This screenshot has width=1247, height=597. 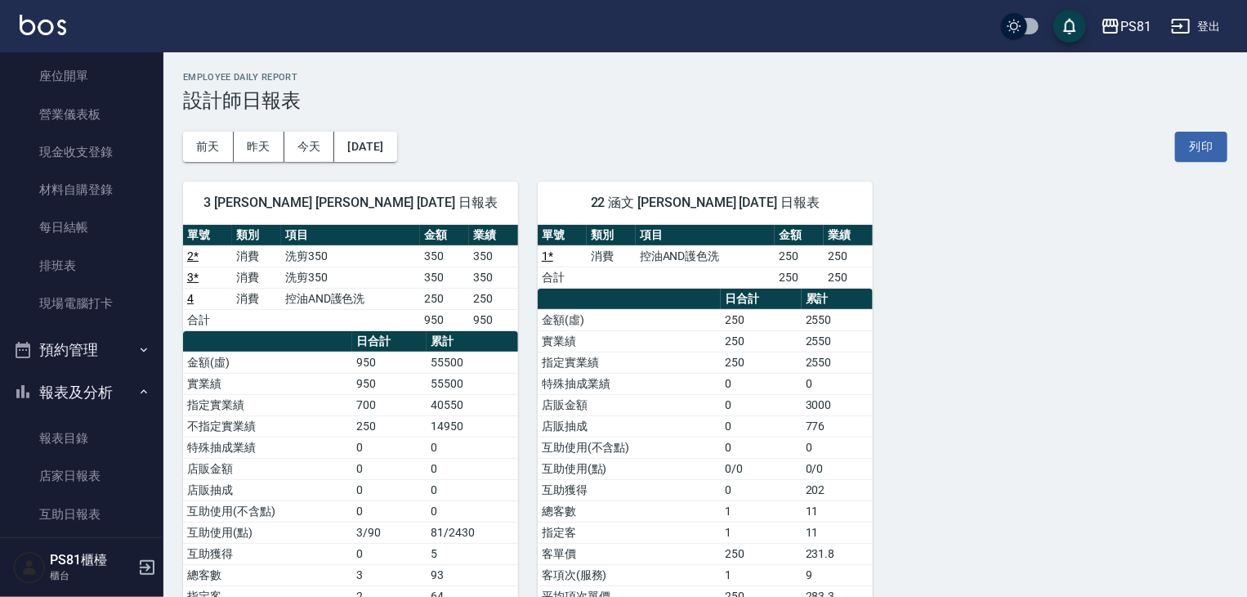 What do you see at coordinates (92, 575) in the screenshot?
I see `p: 櫃台` at bounding box center [92, 575].